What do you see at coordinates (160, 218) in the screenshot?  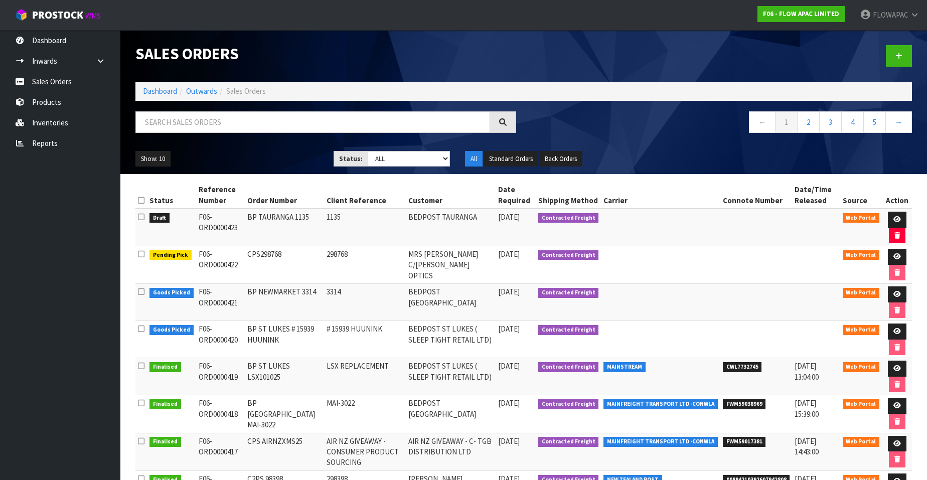 I see `span: Draft` at bounding box center [160, 218].